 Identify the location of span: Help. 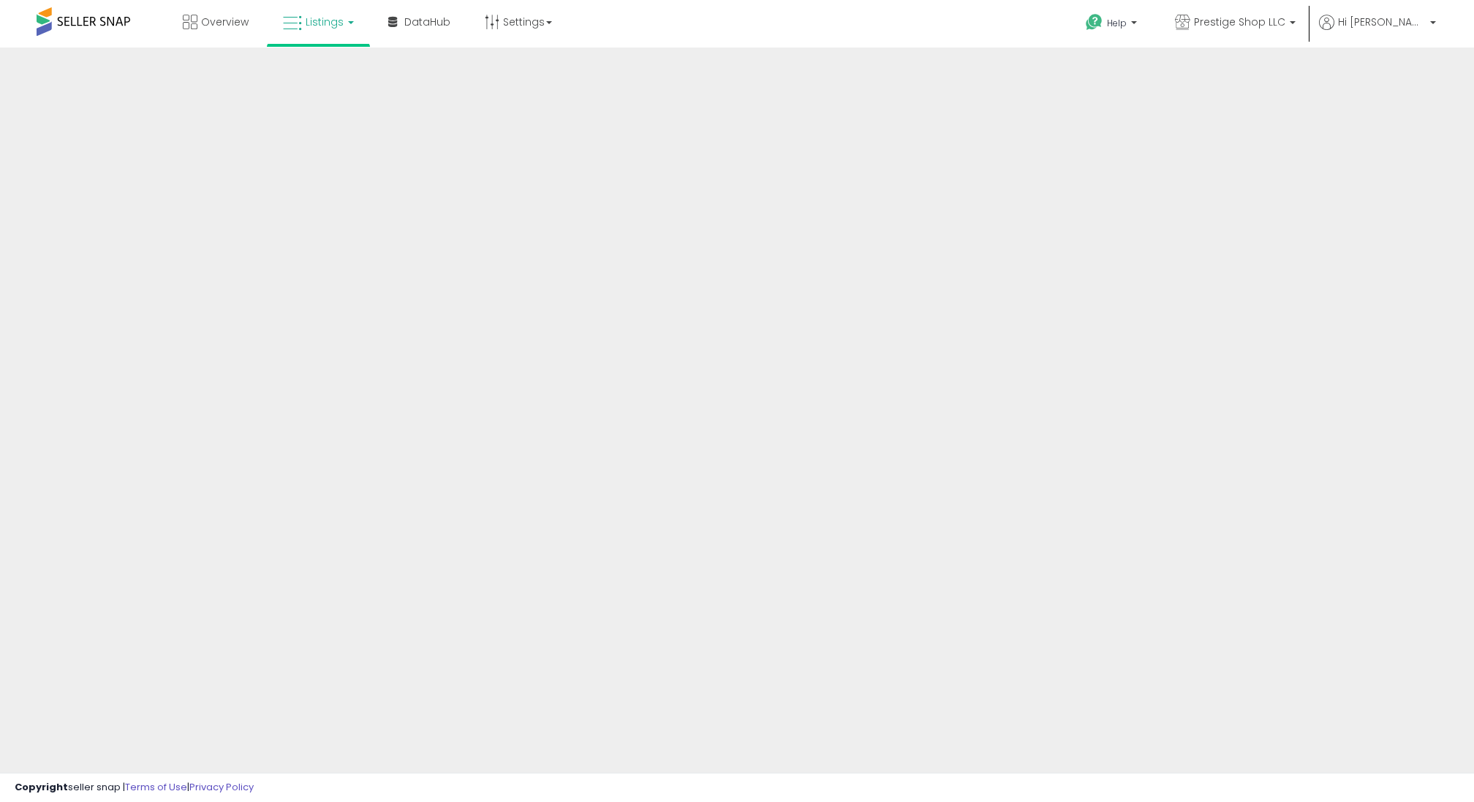
(1117, 23).